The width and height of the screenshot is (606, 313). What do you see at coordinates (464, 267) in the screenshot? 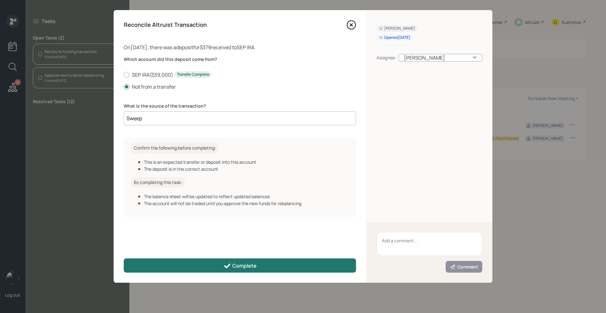
I see `button: Comment` at bounding box center [464, 267].